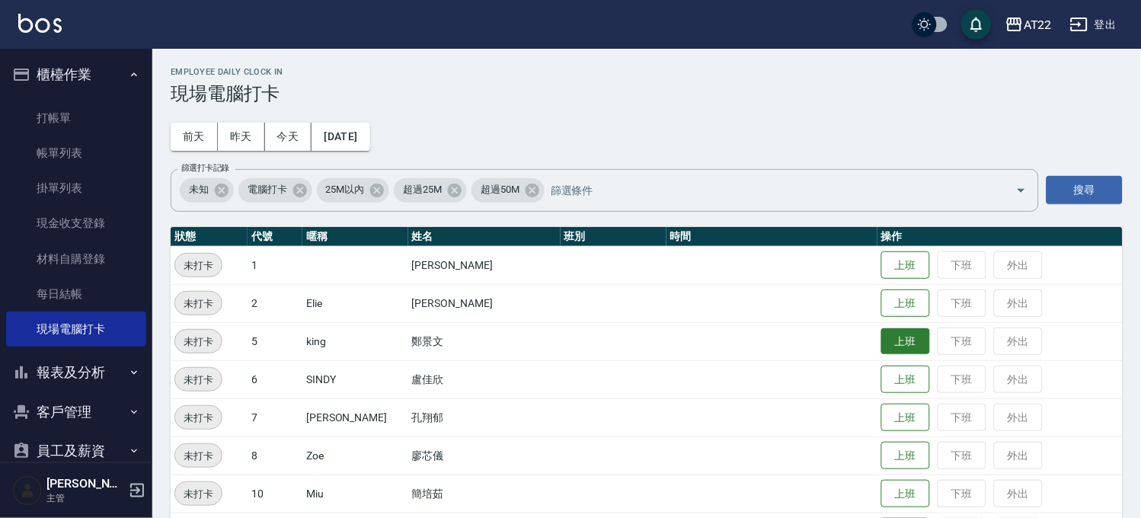 The height and width of the screenshot is (518, 1141). What do you see at coordinates (275, 303) in the screenshot?
I see `td: 2` at bounding box center [275, 303].